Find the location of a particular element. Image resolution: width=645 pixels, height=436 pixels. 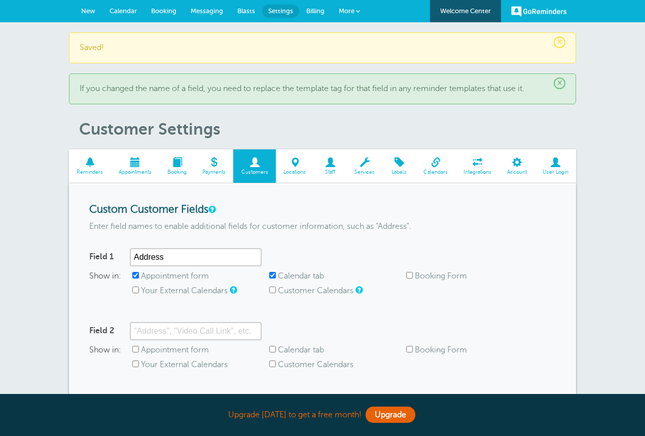

a: Services is located at coordinates (364, 166).